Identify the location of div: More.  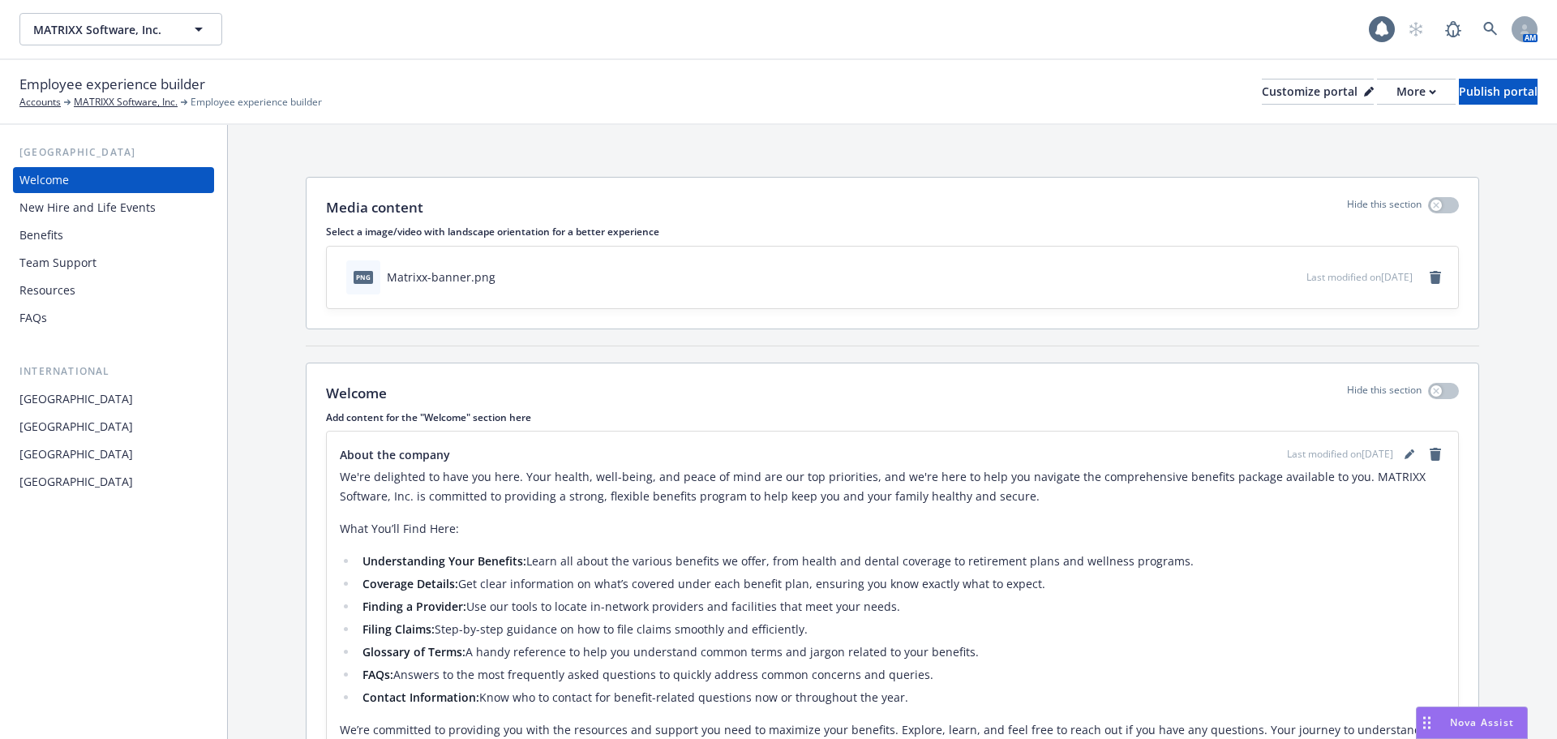
(1416, 92).